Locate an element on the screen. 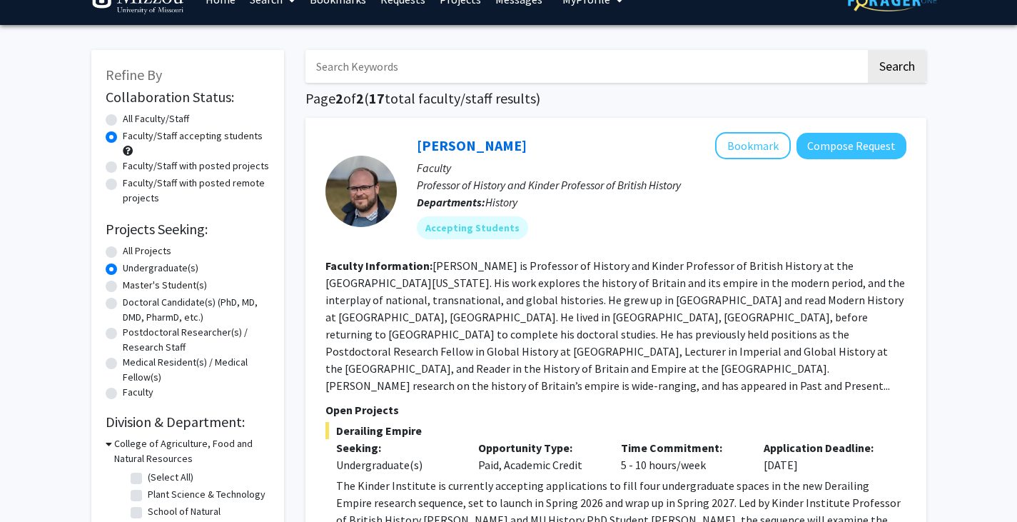 Image resolution: width=1017 pixels, height=522 pixels. label: All Faculty/Staff is located at coordinates (156, 118).